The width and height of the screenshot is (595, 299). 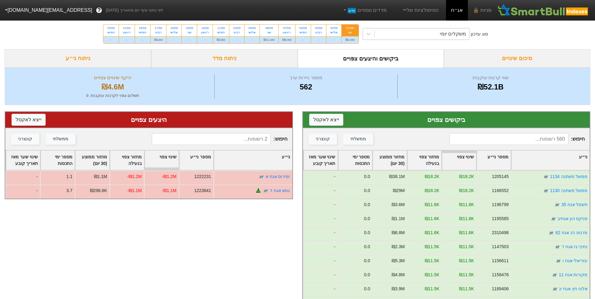 What do you see at coordinates (573, 275) in the screenshot?
I see `a: מקורות אגח 11` at bounding box center [573, 275].